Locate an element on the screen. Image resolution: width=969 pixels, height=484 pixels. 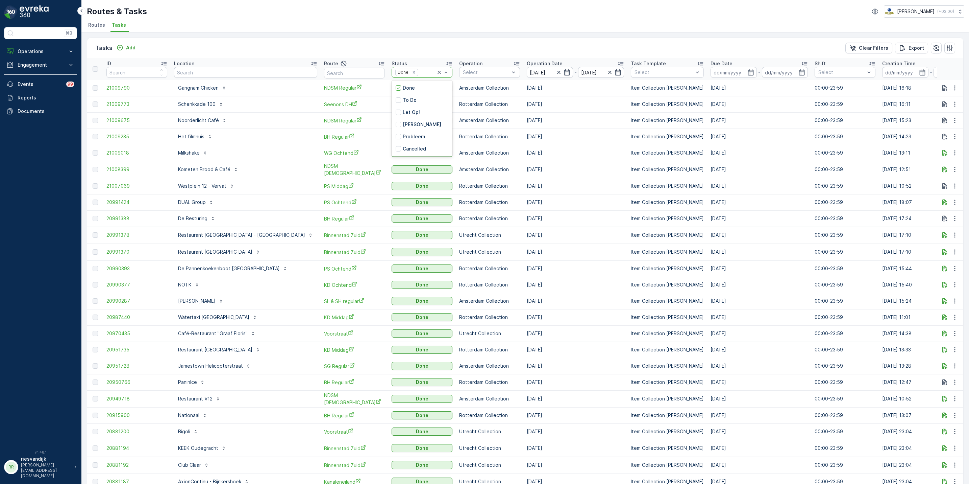
p: Events is located at coordinates (40, 84).